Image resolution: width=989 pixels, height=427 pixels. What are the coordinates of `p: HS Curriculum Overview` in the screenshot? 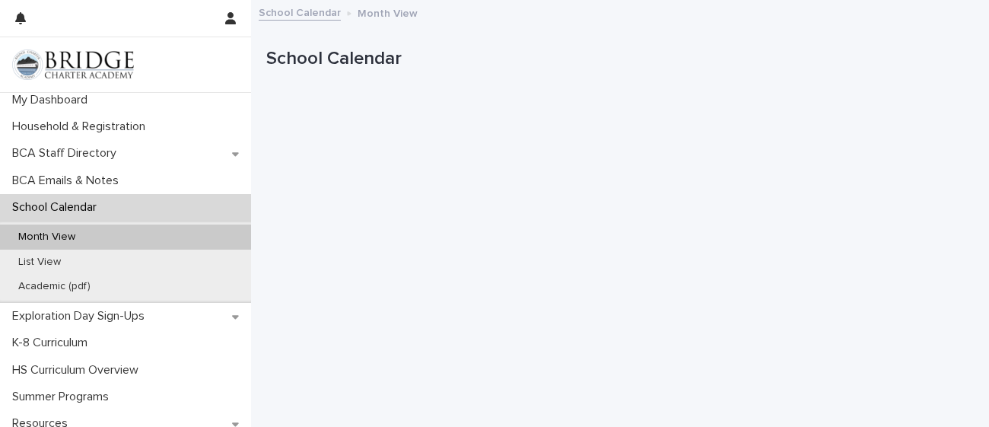 It's located at (78, 370).